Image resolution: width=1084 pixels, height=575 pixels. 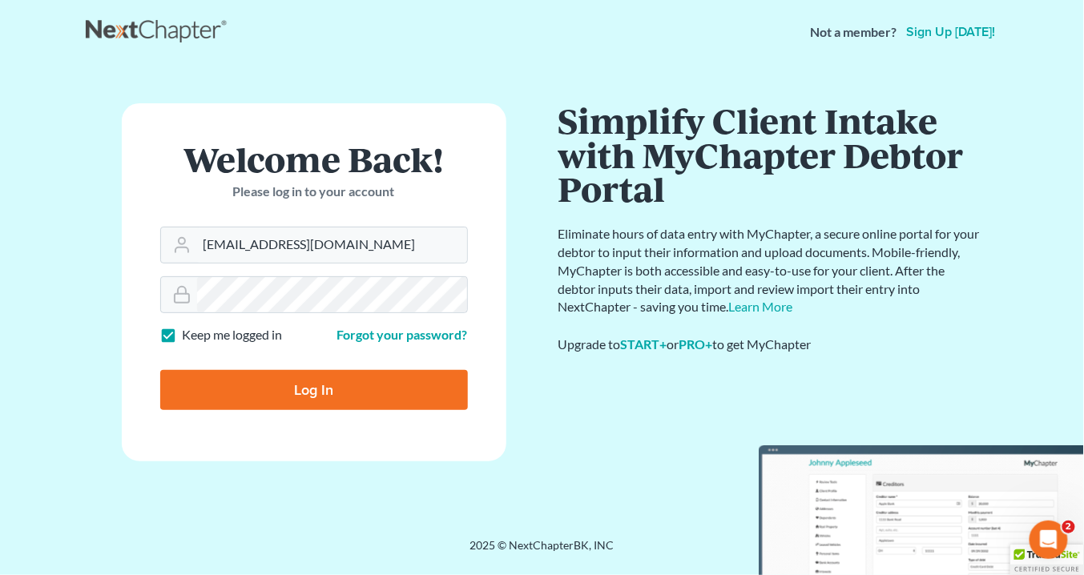 I want to click on p: Please log in to your account, so click(x=314, y=191).